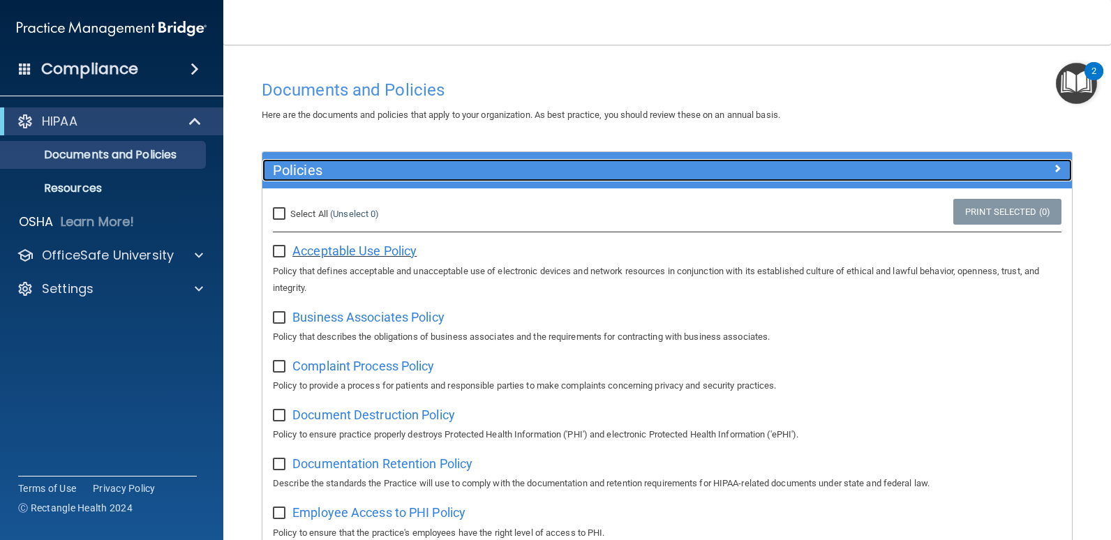 The image size is (1111, 540). Describe the element at coordinates (667, 337) in the screenshot. I see `p: Policy that describes the obligations of business associates and the requirements for contracting...` at that location.